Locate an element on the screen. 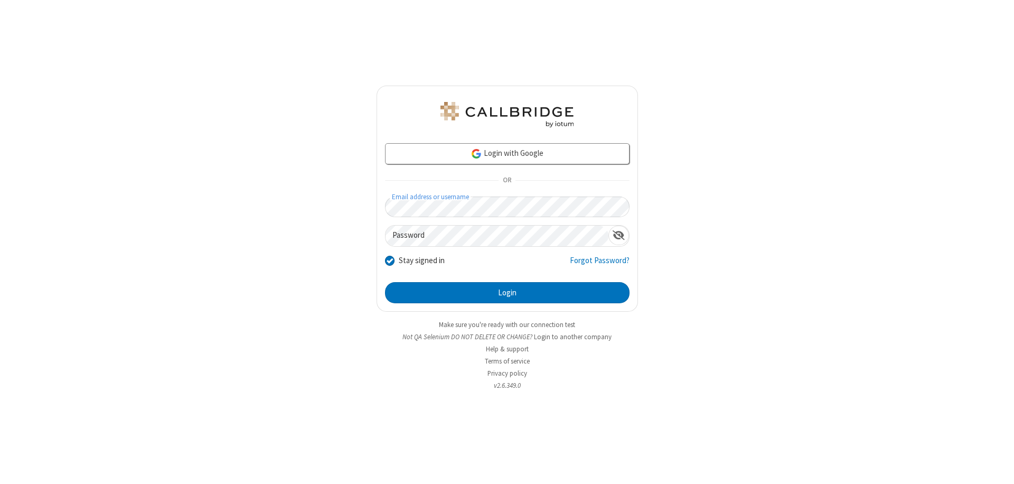 This screenshot has height=484, width=1014. a: Privacy policy is located at coordinates (507, 373).